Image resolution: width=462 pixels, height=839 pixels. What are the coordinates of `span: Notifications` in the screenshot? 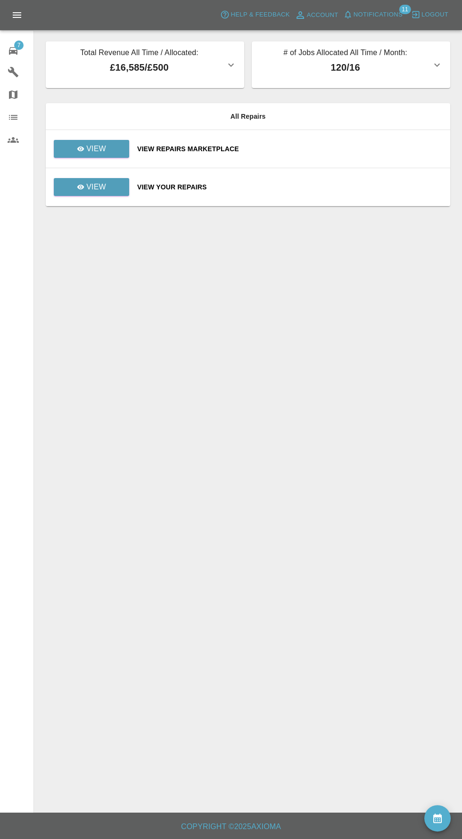 It's located at (378, 15).